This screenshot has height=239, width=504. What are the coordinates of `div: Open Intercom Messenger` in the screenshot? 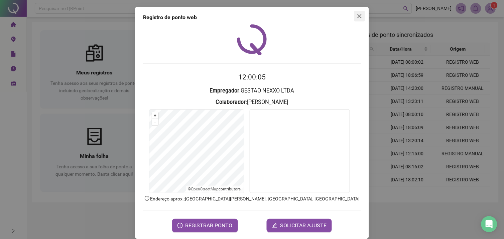 It's located at (490, 224).